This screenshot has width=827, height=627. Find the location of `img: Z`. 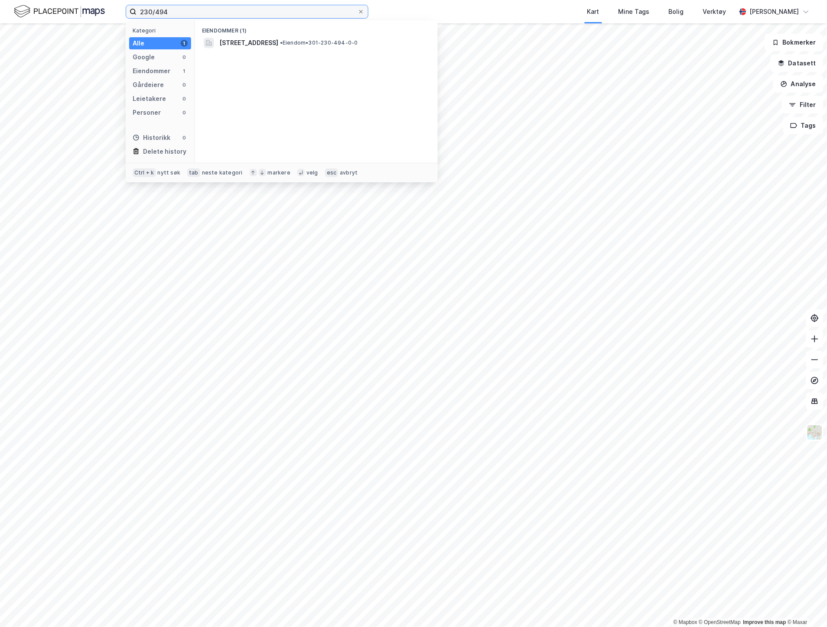

img: Z is located at coordinates (815, 433).